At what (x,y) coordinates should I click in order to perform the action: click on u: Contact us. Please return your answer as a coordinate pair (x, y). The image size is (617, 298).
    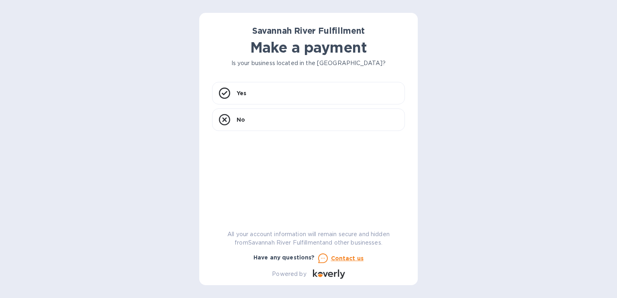
    Looking at the image, I should click on (348, 258).